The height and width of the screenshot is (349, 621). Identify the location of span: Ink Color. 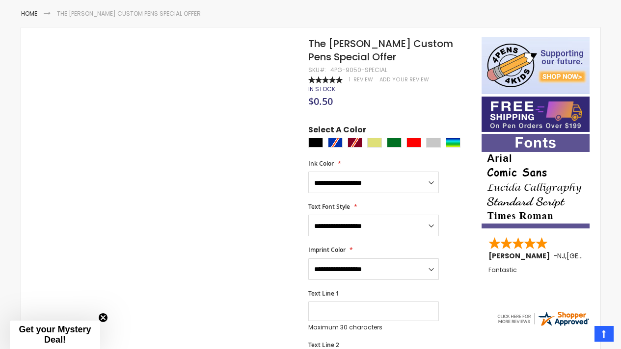
(321, 163).